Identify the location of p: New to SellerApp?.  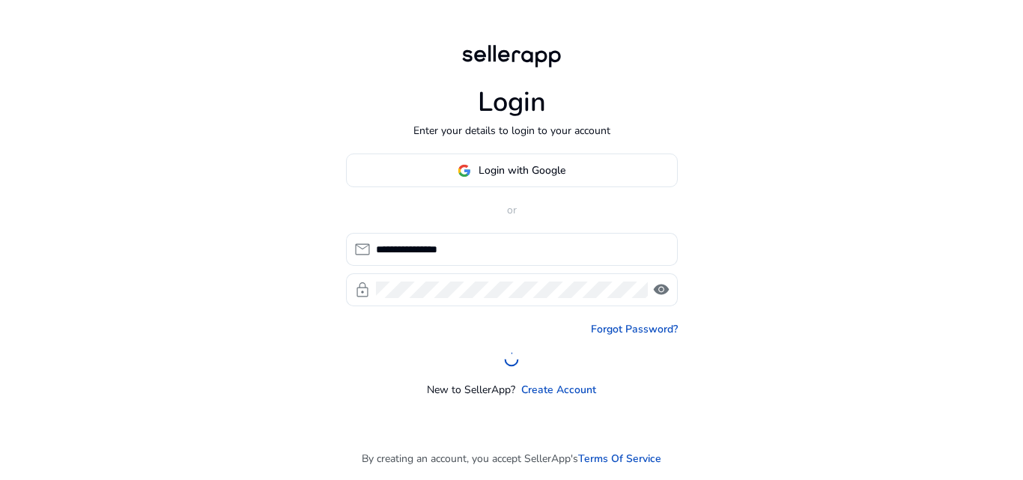
(471, 389).